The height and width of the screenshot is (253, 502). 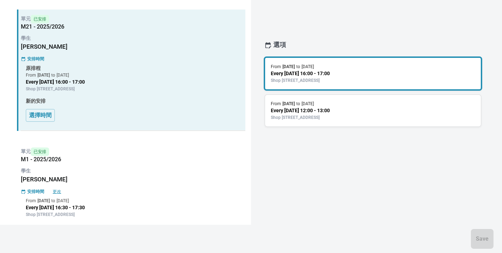 I want to click on h5: M21 - 2025/2026, so click(x=133, y=27).